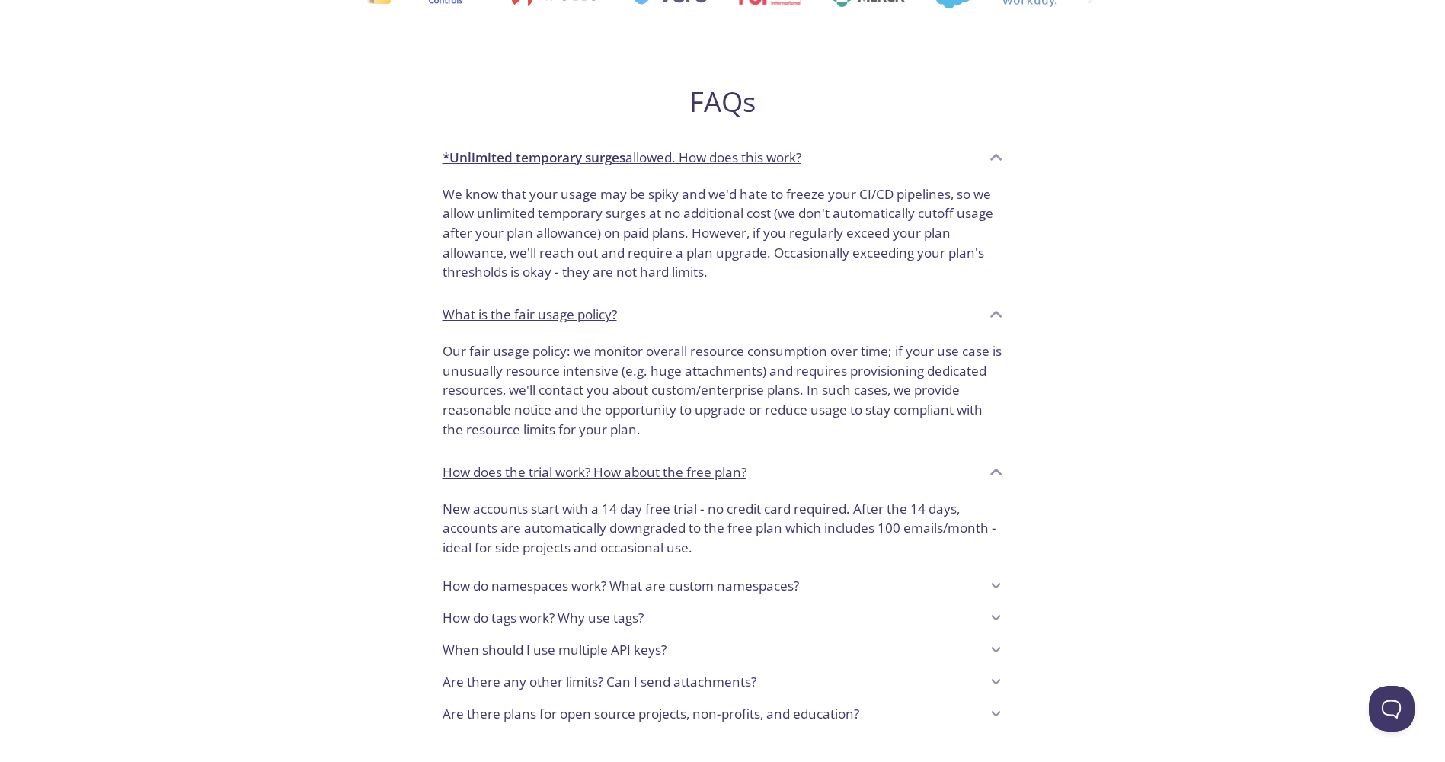  Describe the element at coordinates (723, 101) in the screenshot. I see `h2: FAQs` at that location.